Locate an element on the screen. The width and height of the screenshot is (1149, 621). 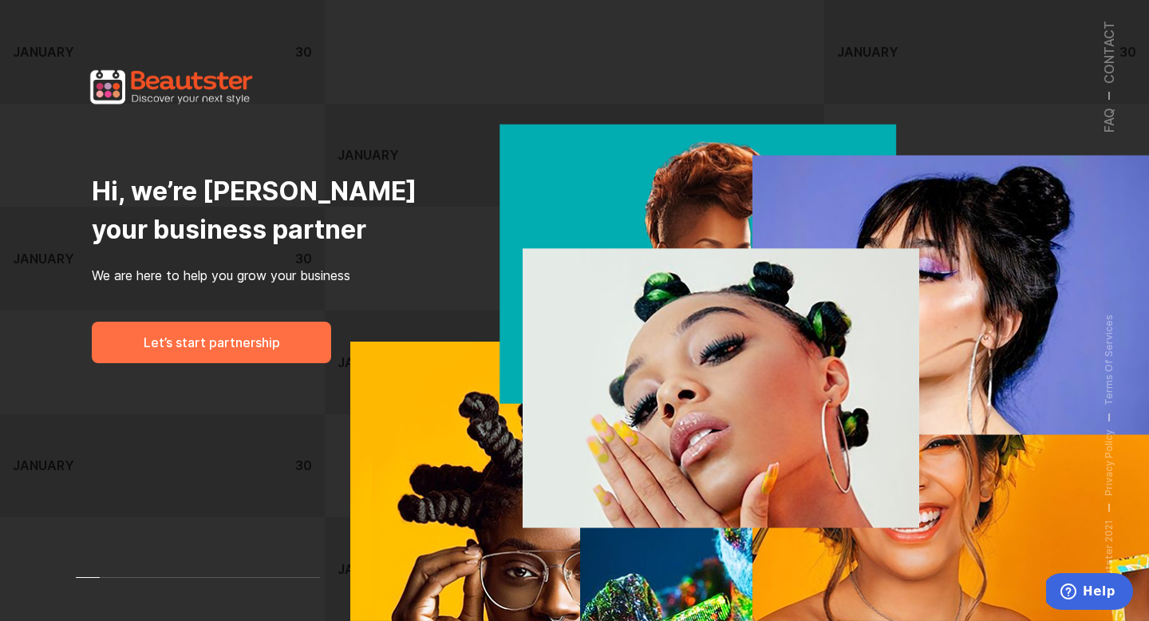
a: CONTACT is located at coordinates (1109, 52).